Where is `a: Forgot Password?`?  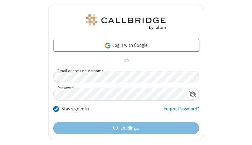 a: Forgot Password? is located at coordinates (181, 111).